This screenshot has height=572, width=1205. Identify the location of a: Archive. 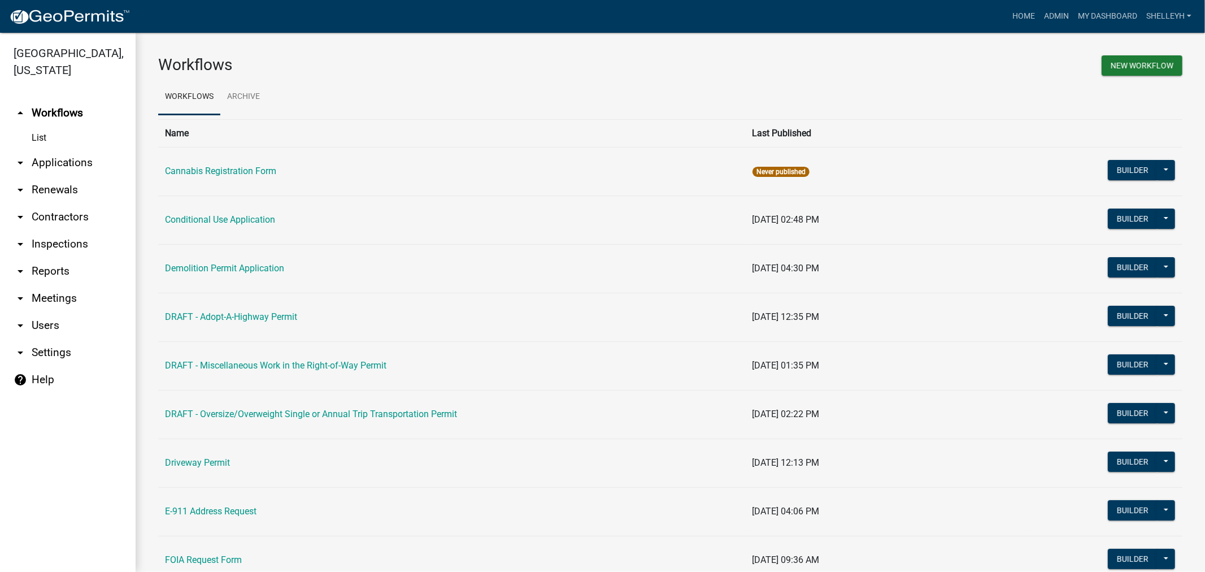
(244, 97).